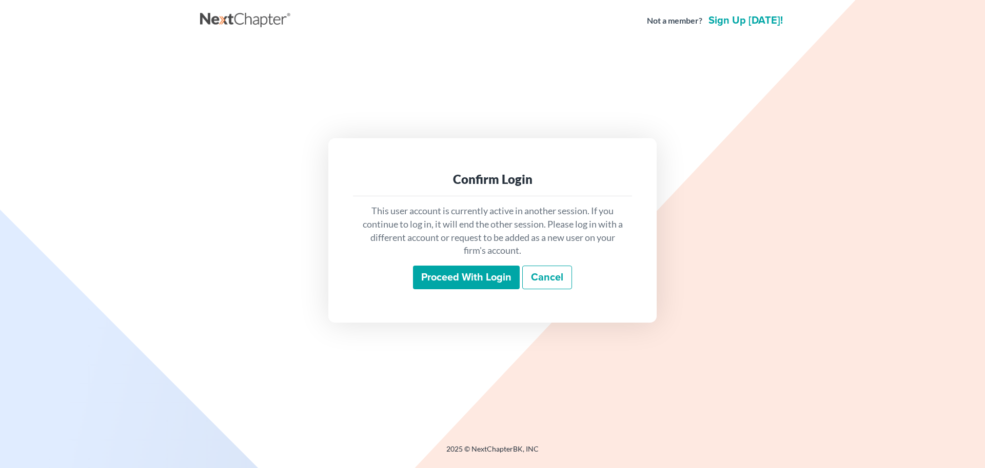 Image resolution: width=985 pixels, height=468 pixels. Describe the element at coordinates (493, 453) in the screenshot. I see `div: 2025 © NextChapterBK, INC` at that location.